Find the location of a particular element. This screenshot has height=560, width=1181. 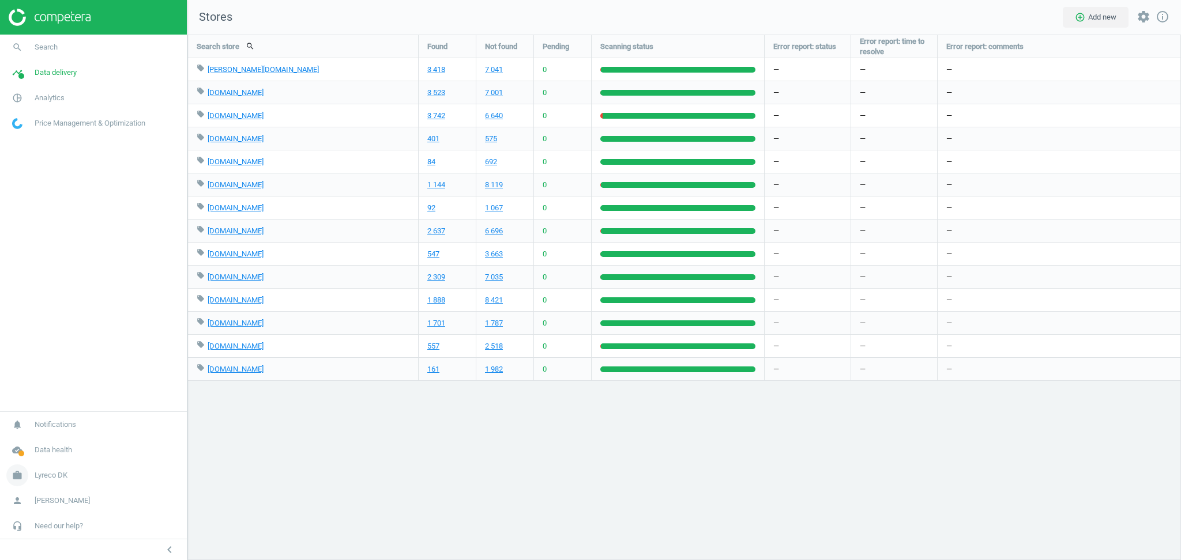

i: work is located at coordinates (17, 476).